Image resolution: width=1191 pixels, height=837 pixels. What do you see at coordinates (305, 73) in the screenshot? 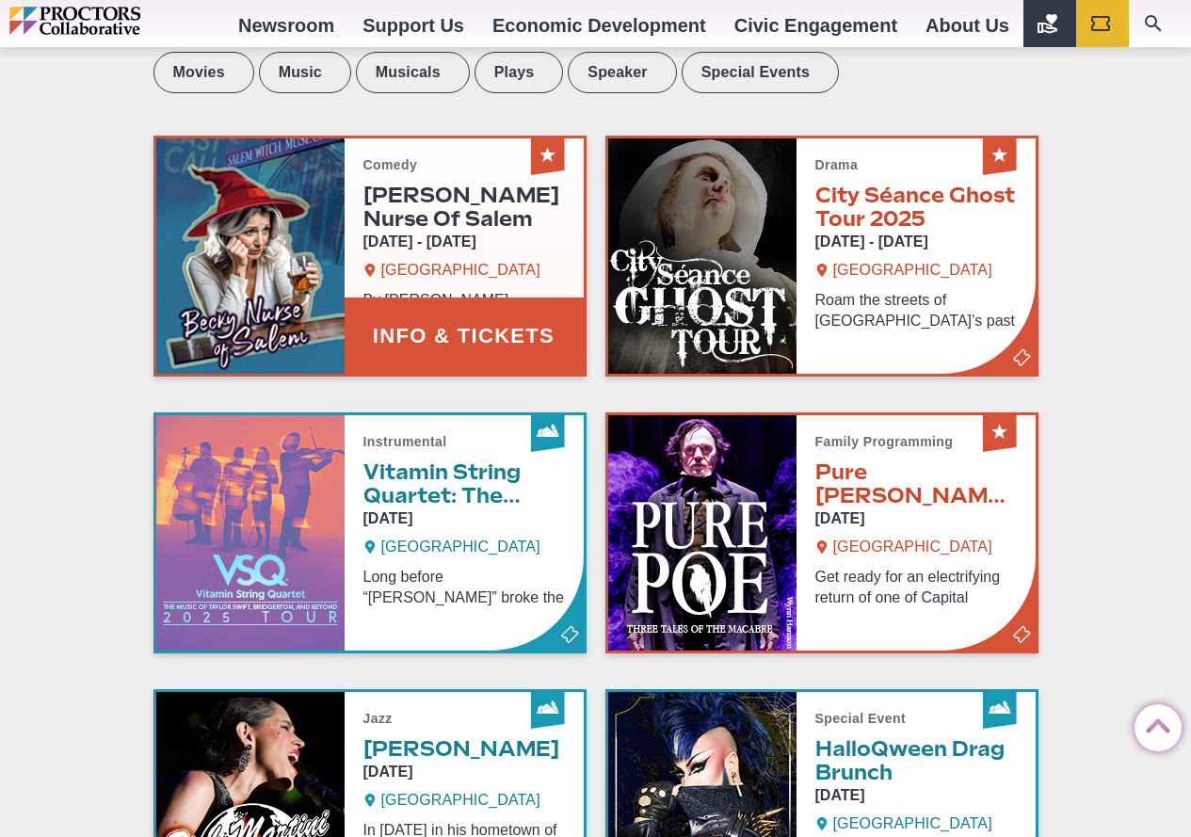
I see `label: Music` at bounding box center [305, 73].